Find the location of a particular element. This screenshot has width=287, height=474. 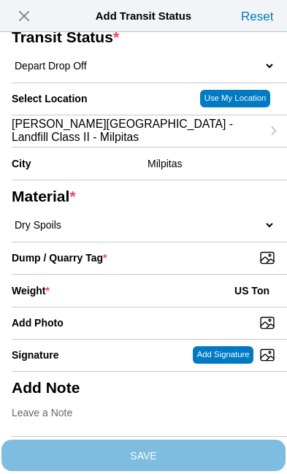

ion-label: US Ton is located at coordinates (252, 291).